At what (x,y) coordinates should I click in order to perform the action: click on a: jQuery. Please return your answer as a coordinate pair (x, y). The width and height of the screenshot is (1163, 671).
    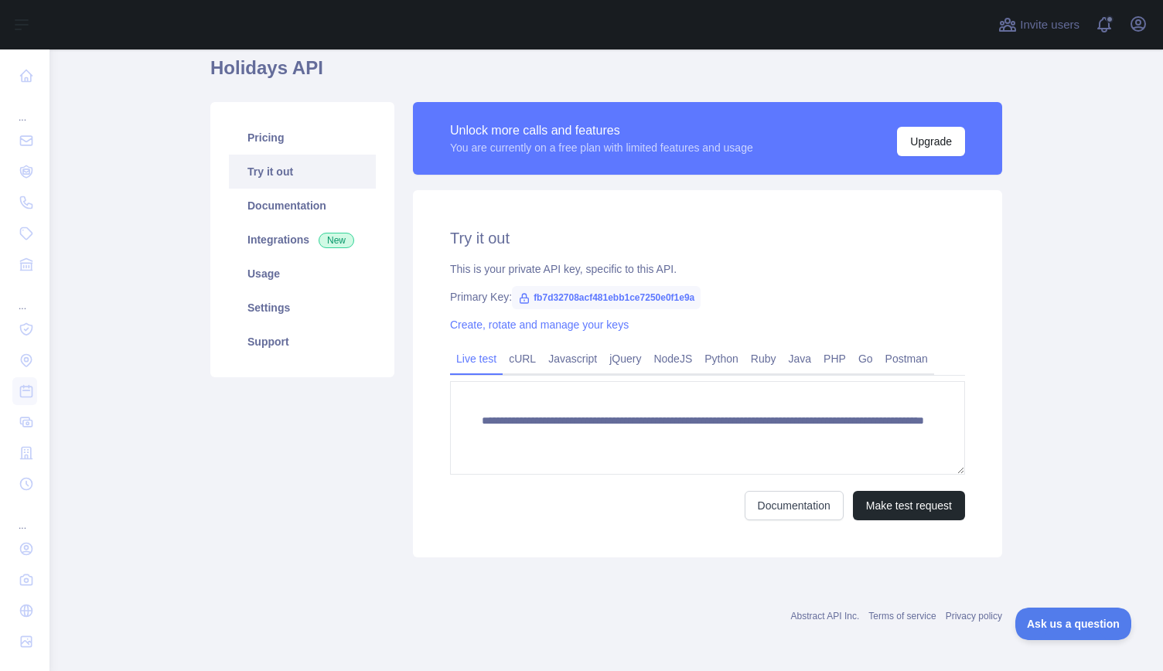
    Looking at the image, I should click on (625, 359).